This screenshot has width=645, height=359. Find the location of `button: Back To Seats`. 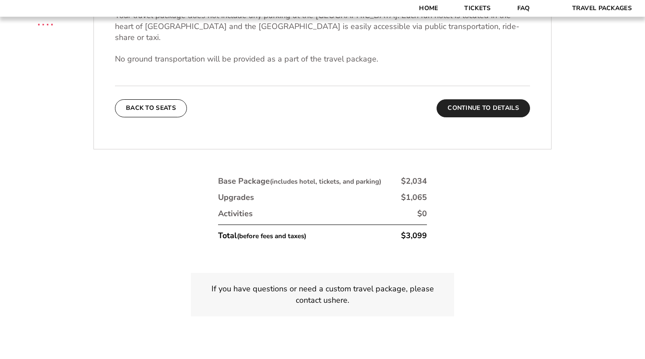

button: Back To Seats is located at coordinates (151, 108).